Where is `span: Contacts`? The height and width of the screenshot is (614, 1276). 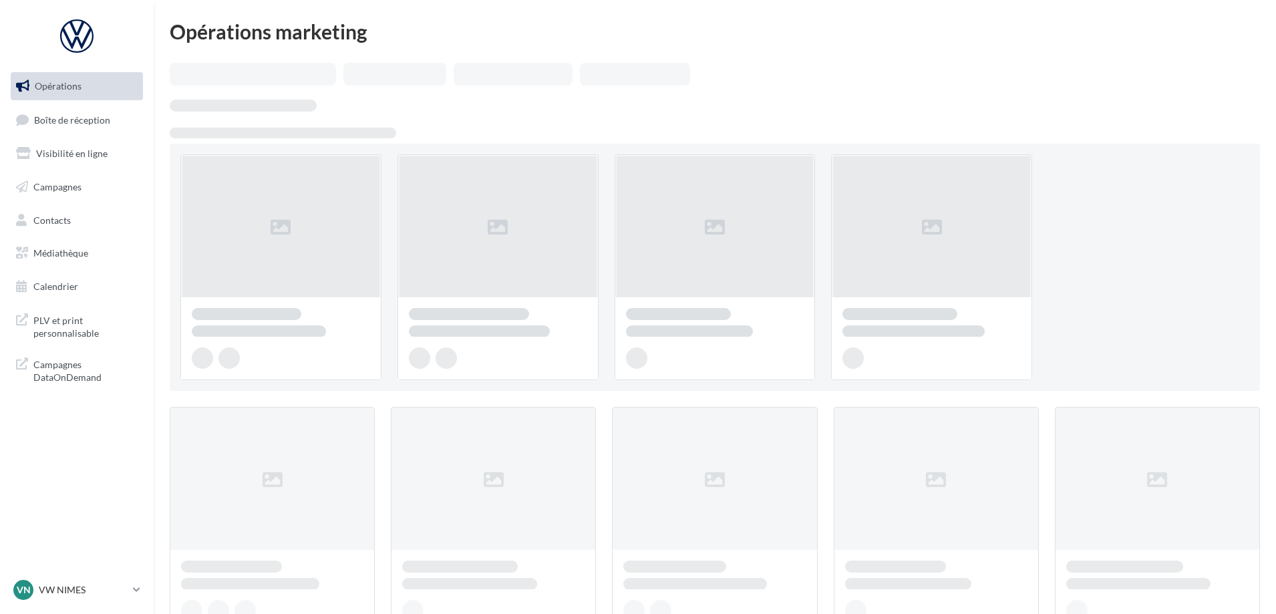
span: Contacts is located at coordinates (52, 219).